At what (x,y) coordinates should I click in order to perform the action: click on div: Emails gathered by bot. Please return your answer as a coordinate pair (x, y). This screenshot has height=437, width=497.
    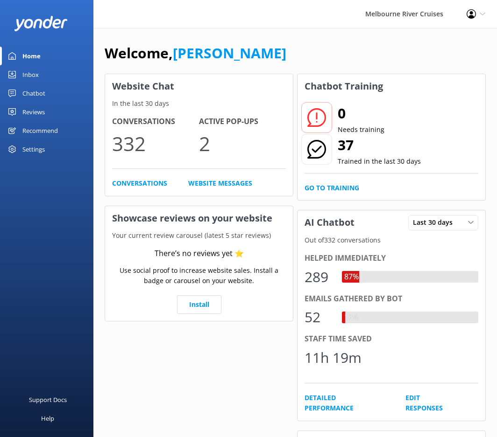
    Looking at the image, I should click on (391, 299).